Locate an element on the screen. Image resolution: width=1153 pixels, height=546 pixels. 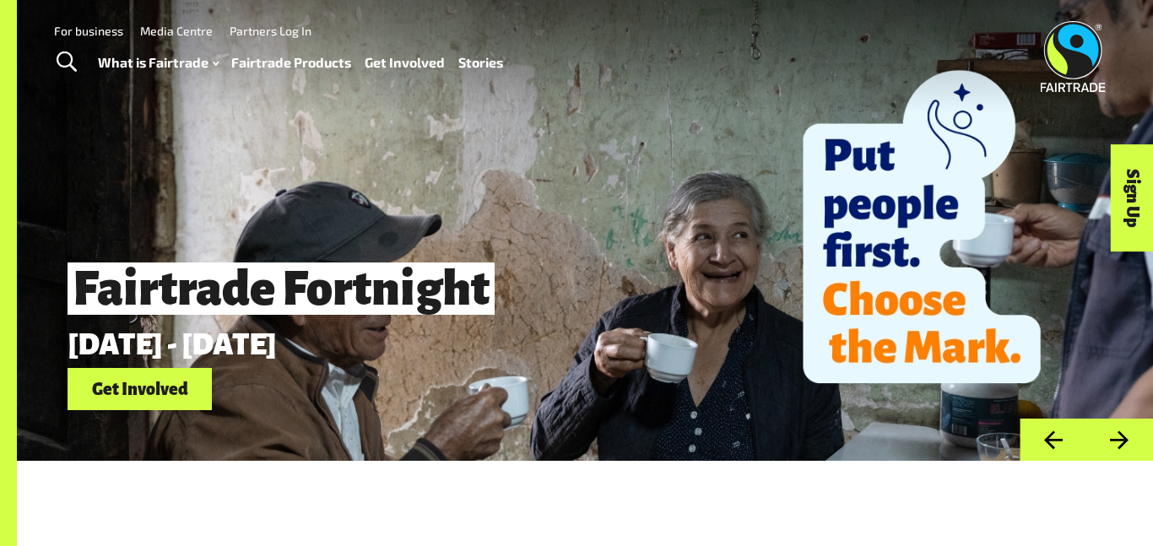
a: Stories is located at coordinates (480, 62).